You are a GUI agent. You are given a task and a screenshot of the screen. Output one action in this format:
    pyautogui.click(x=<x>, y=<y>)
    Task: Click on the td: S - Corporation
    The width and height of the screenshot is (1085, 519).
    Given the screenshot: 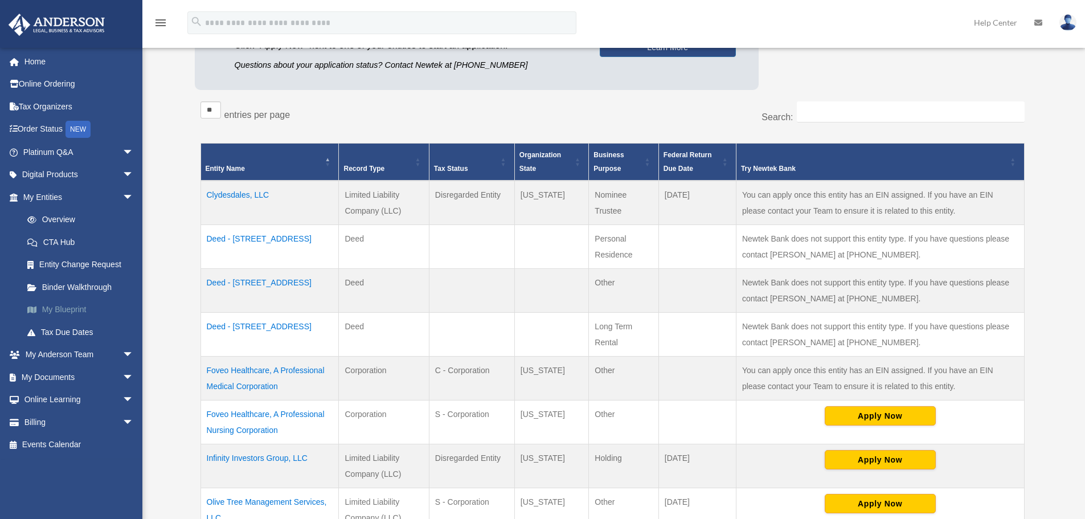 What is the action you would take?
    pyautogui.click(x=472, y=422)
    